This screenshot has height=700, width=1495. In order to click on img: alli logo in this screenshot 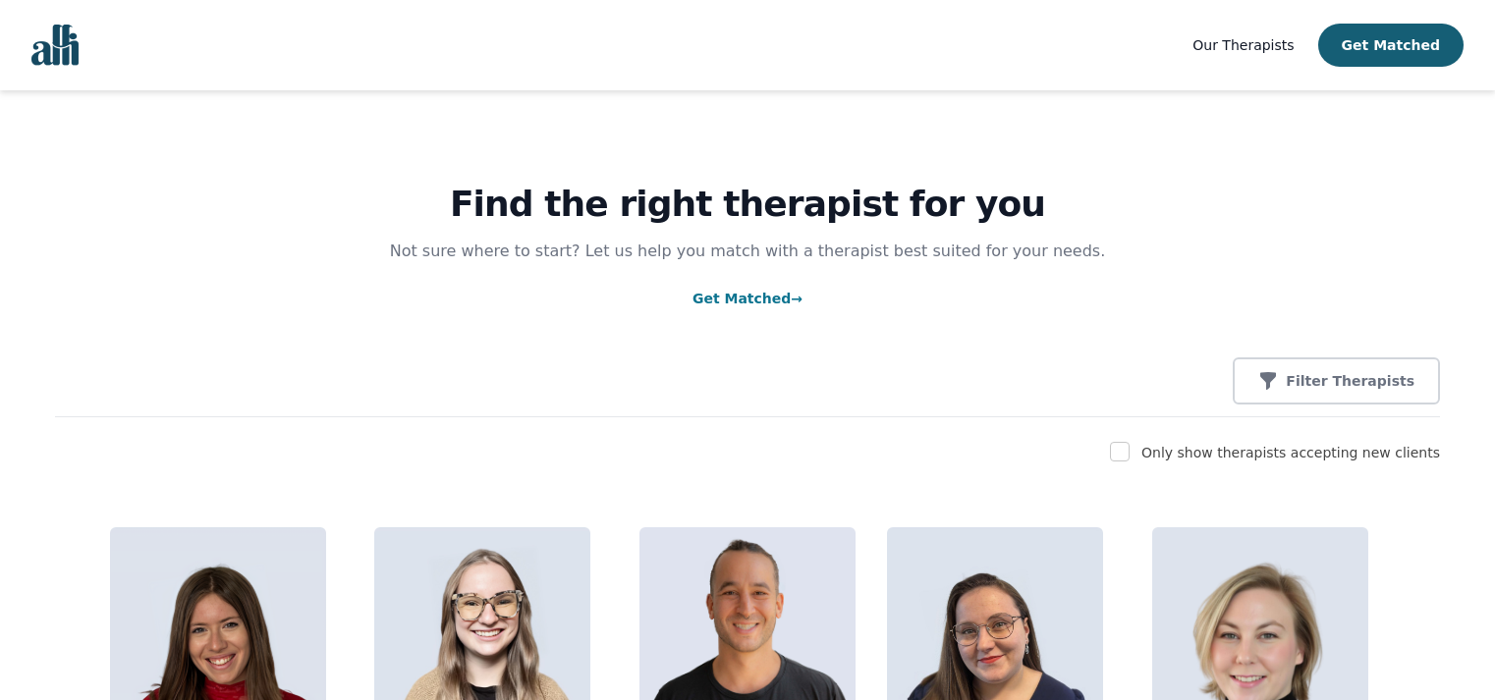, I will do `click(55, 45)`.